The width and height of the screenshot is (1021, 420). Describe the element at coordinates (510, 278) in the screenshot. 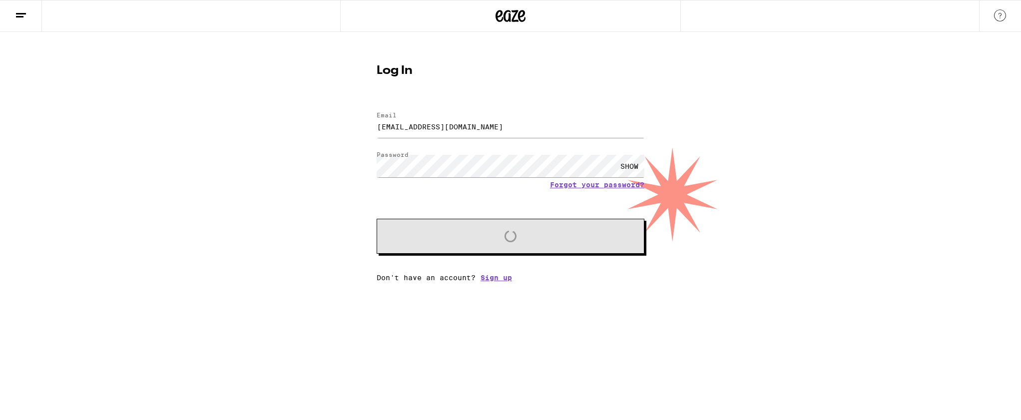

I see `div: Don't have an account?` at that location.